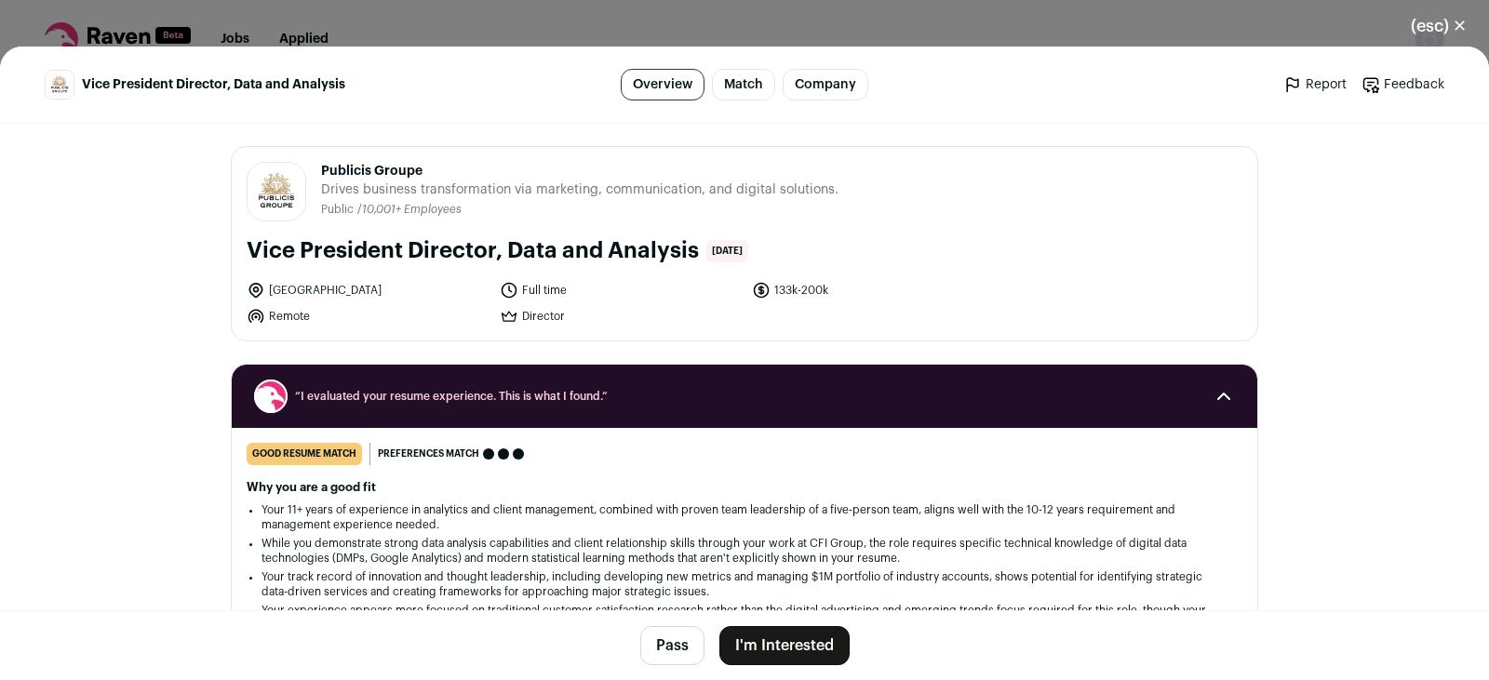 This screenshot has width=1489, height=680. I want to click on li: Your experience appears more focused on traditional customer satisfaction research rather than th..., so click(744, 618).